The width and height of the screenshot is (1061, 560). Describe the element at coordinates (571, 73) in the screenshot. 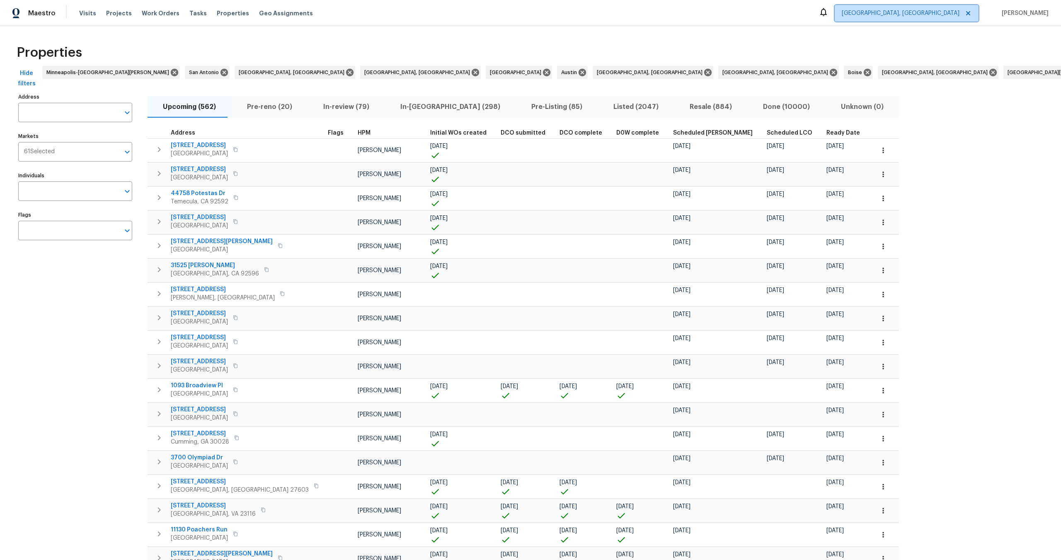

I see `span: Austin` at that location.